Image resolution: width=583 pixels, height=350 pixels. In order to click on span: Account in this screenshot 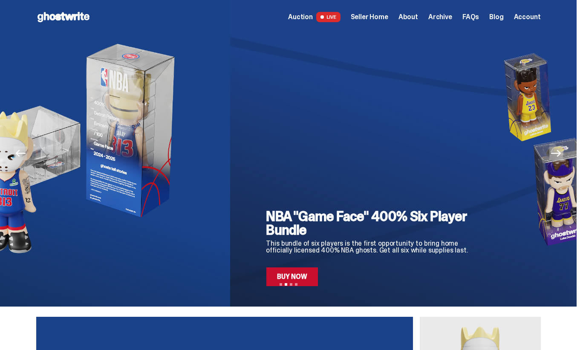, I will do `click(527, 17)`.